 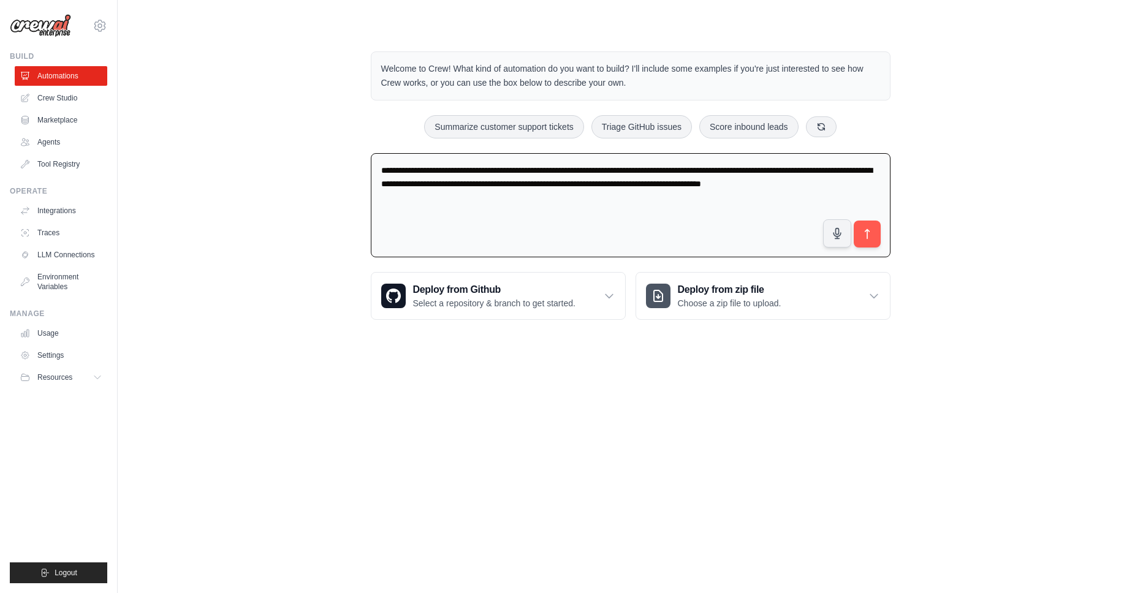 What do you see at coordinates (61, 282) in the screenshot?
I see `a: Environment Variables` at bounding box center [61, 282].